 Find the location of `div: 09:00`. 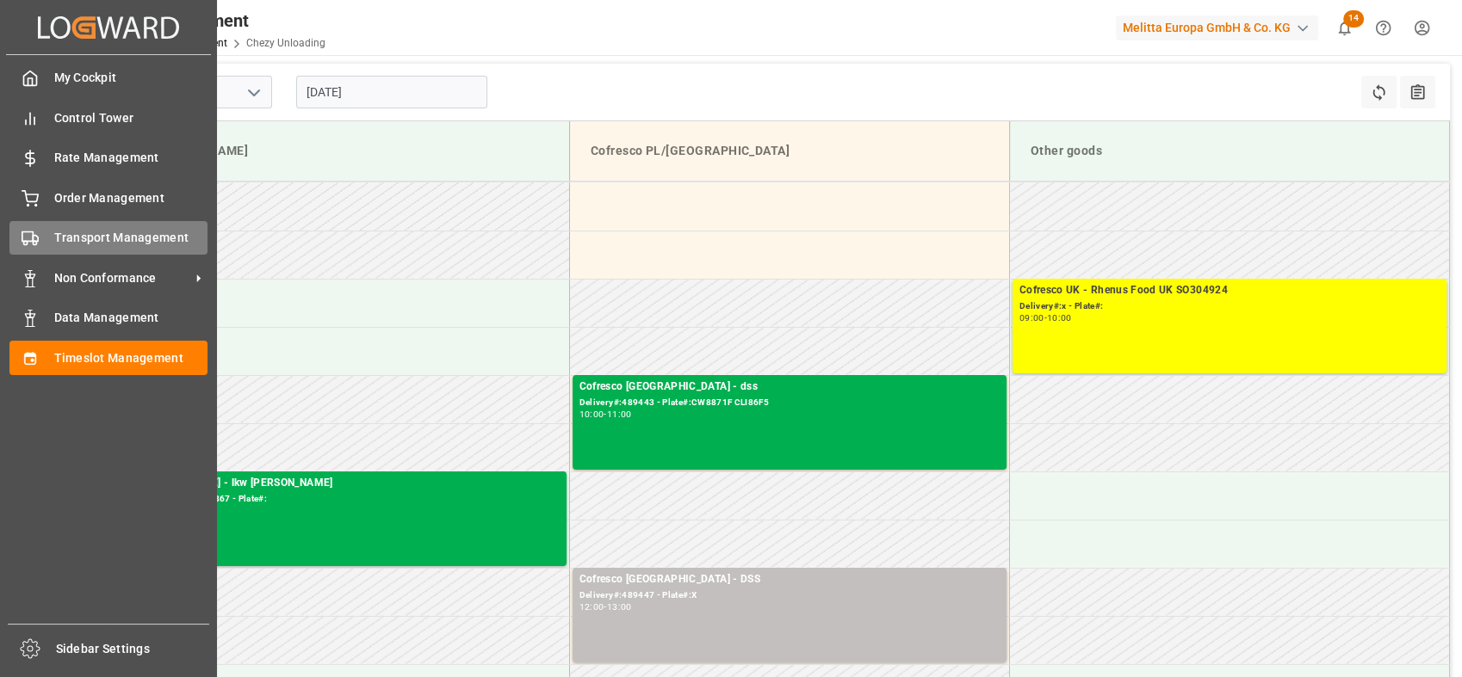

div: 09:00 is located at coordinates (1031, 318).